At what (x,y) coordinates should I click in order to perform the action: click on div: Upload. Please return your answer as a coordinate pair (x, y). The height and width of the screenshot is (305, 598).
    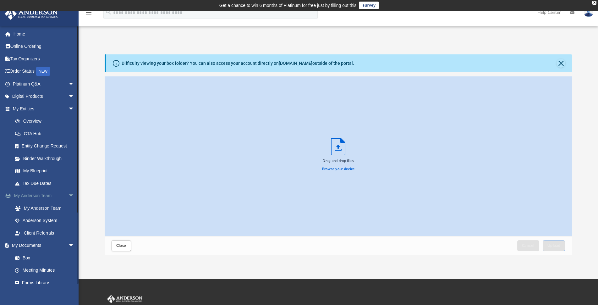
    Looking at the image, I should click on (338, 166).